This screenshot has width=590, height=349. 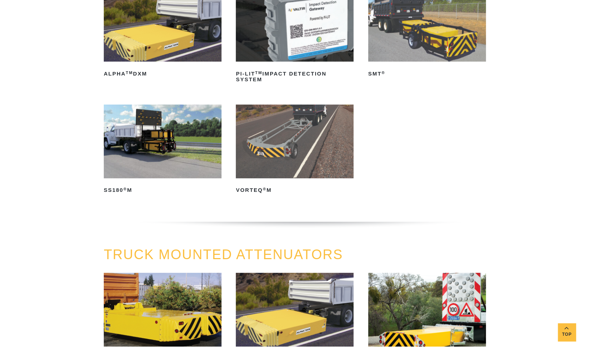 What do you see at coordinates (427, 74) in the screenshot?
I see `h2: SMT` at bounding box center [427, 74].